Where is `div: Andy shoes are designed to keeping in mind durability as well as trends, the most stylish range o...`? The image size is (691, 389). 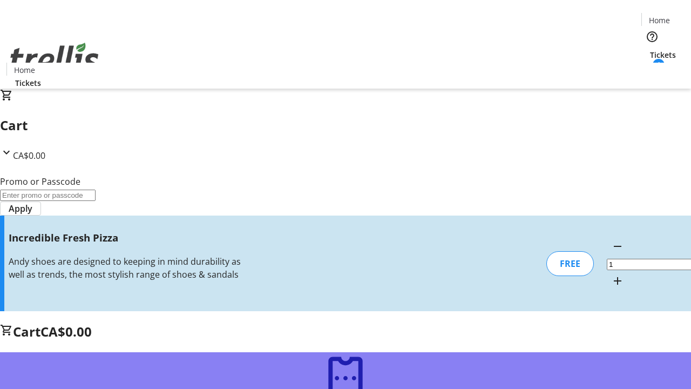 div: Andy shoes are designed to keeping in mind durability as well as trends, the most stylish range o... is located at coordinates (126, 268).